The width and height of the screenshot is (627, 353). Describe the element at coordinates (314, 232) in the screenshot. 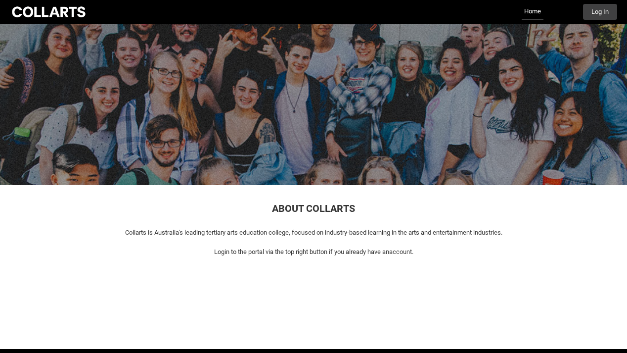

I see `p: Collarts is Australia's leading tertiary arts education college, focused on industry-based learni...` at that location.